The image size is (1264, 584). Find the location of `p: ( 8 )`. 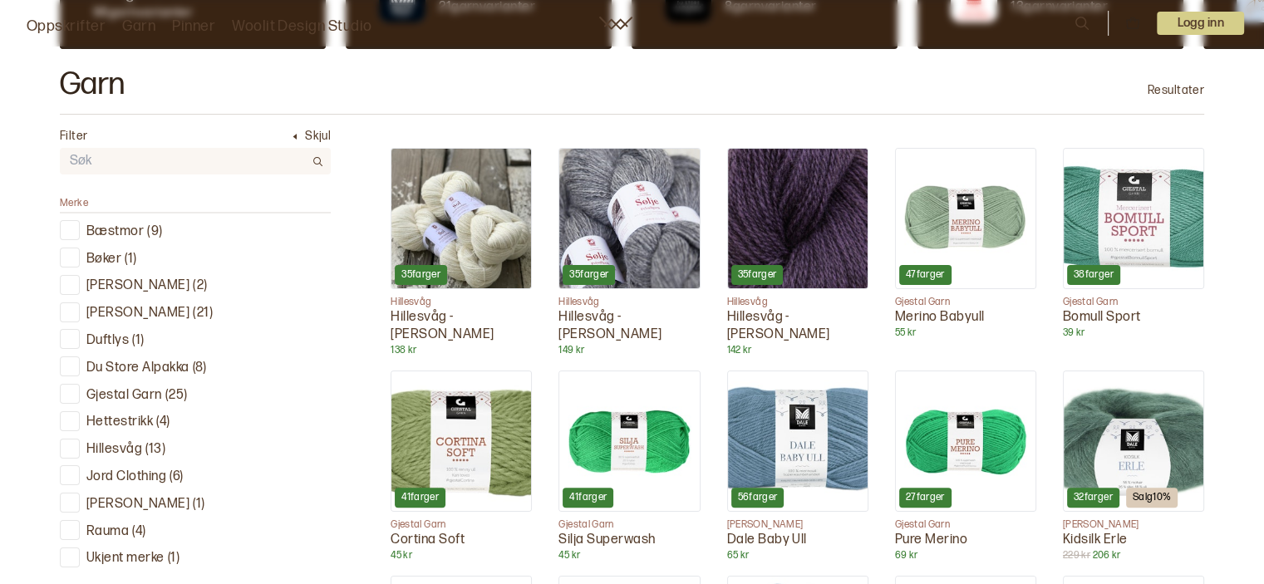

p: ( 8 ) is located at coordinates (199, 368).